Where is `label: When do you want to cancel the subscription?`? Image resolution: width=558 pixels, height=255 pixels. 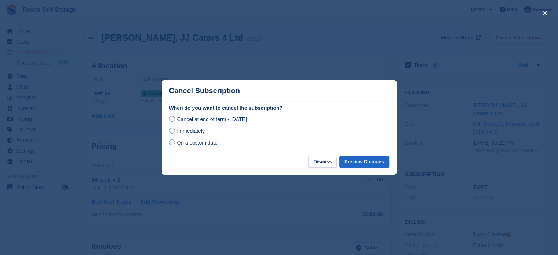 label: When do you want to cancel the subscription? is located at coordinates (279, 108).